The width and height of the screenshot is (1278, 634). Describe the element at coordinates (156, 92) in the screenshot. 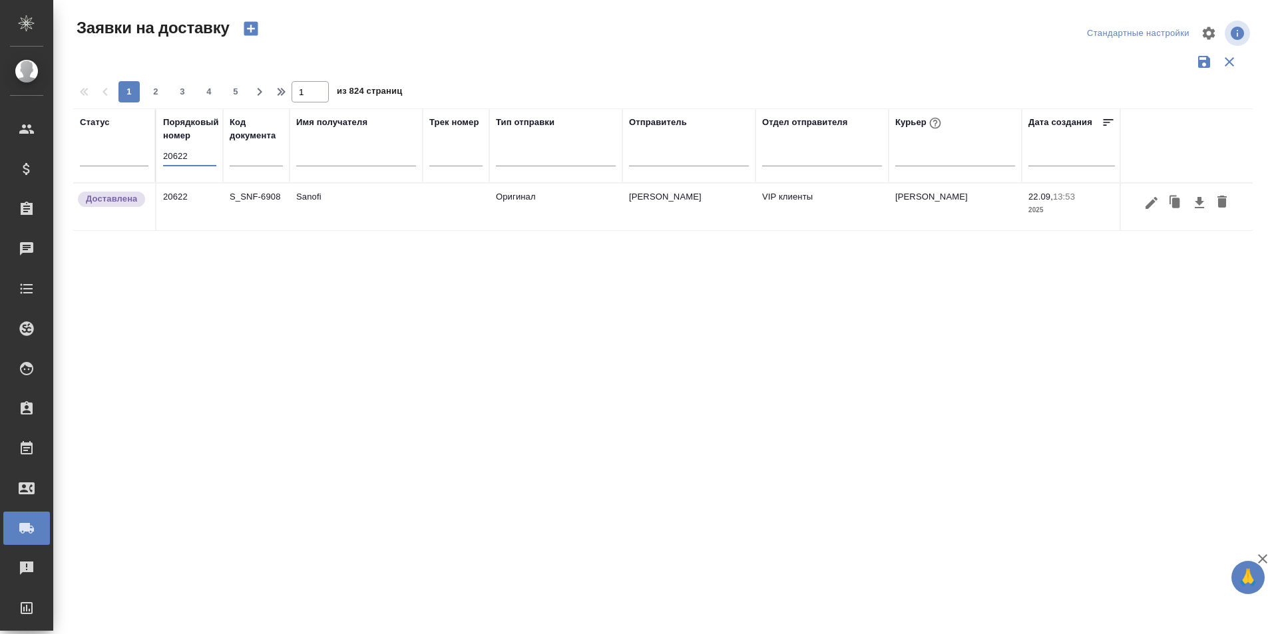

I see `button: 2` at that location.